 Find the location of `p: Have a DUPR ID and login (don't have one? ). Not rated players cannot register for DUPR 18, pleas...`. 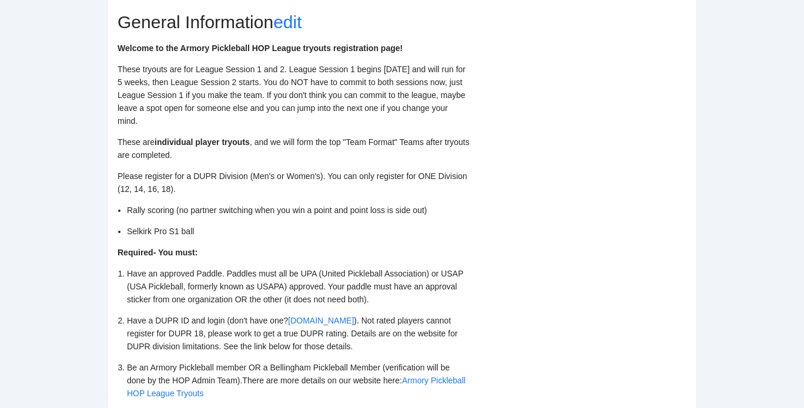

p: Have a DUPR ID and login (don't have one? ). Not rated players cannot register for DUPR 18, pleas... is located at coordinates (298, 334).